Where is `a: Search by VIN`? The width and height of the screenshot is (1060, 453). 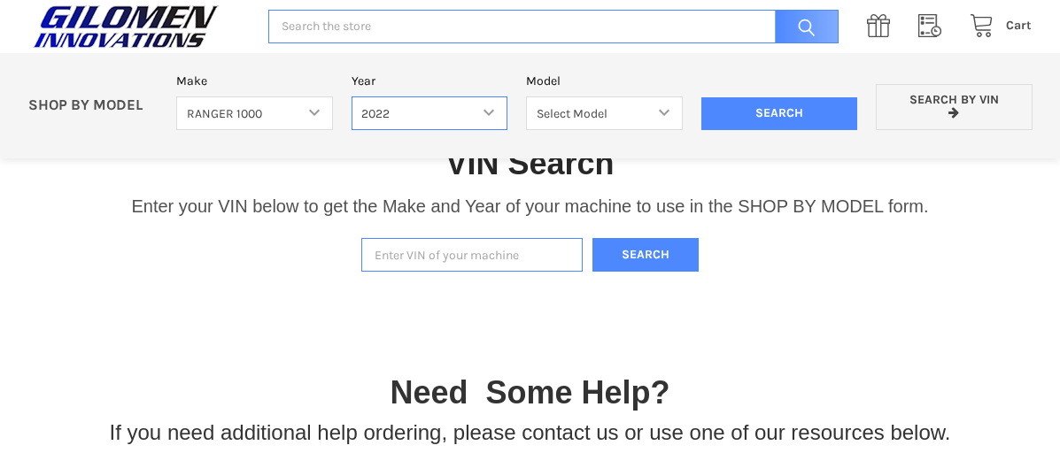 a: Search by VIN is located at coordinates (954, 107).